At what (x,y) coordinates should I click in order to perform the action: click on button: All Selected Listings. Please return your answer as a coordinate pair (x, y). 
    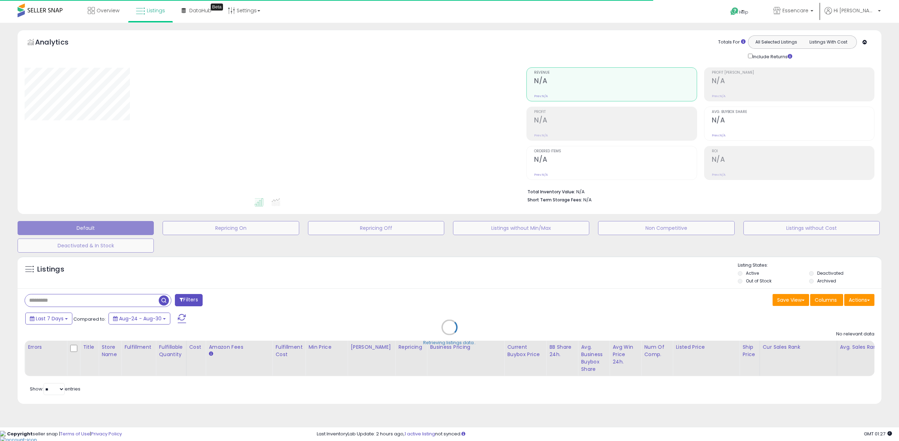
    Looking at the image, I should click on (776, 42).